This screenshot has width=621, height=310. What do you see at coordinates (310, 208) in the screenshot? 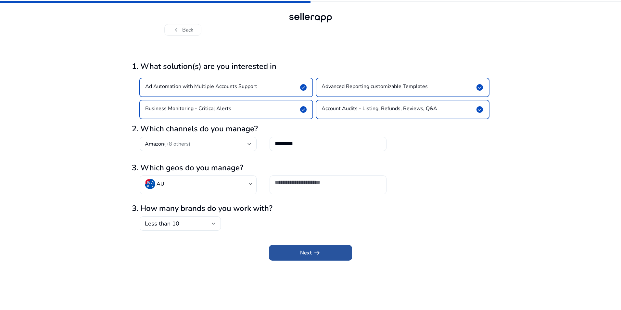
I see `h2: 3. How many brands do you work with?` at bounding box center [310, 208].